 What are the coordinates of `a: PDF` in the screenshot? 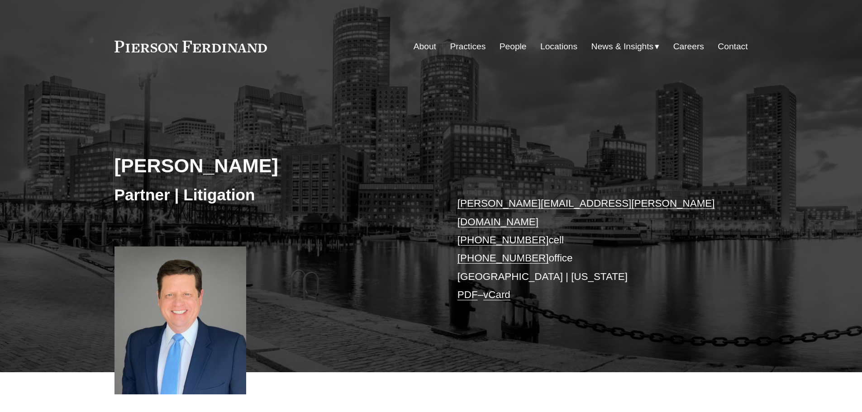 It's located at (468, 295).